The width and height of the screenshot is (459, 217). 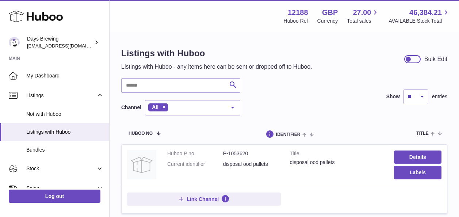 What do you see at coordinates (363, 16) in the screenshot?
I see `a: 27.00 Total sales` at bounding box center [363, 16].